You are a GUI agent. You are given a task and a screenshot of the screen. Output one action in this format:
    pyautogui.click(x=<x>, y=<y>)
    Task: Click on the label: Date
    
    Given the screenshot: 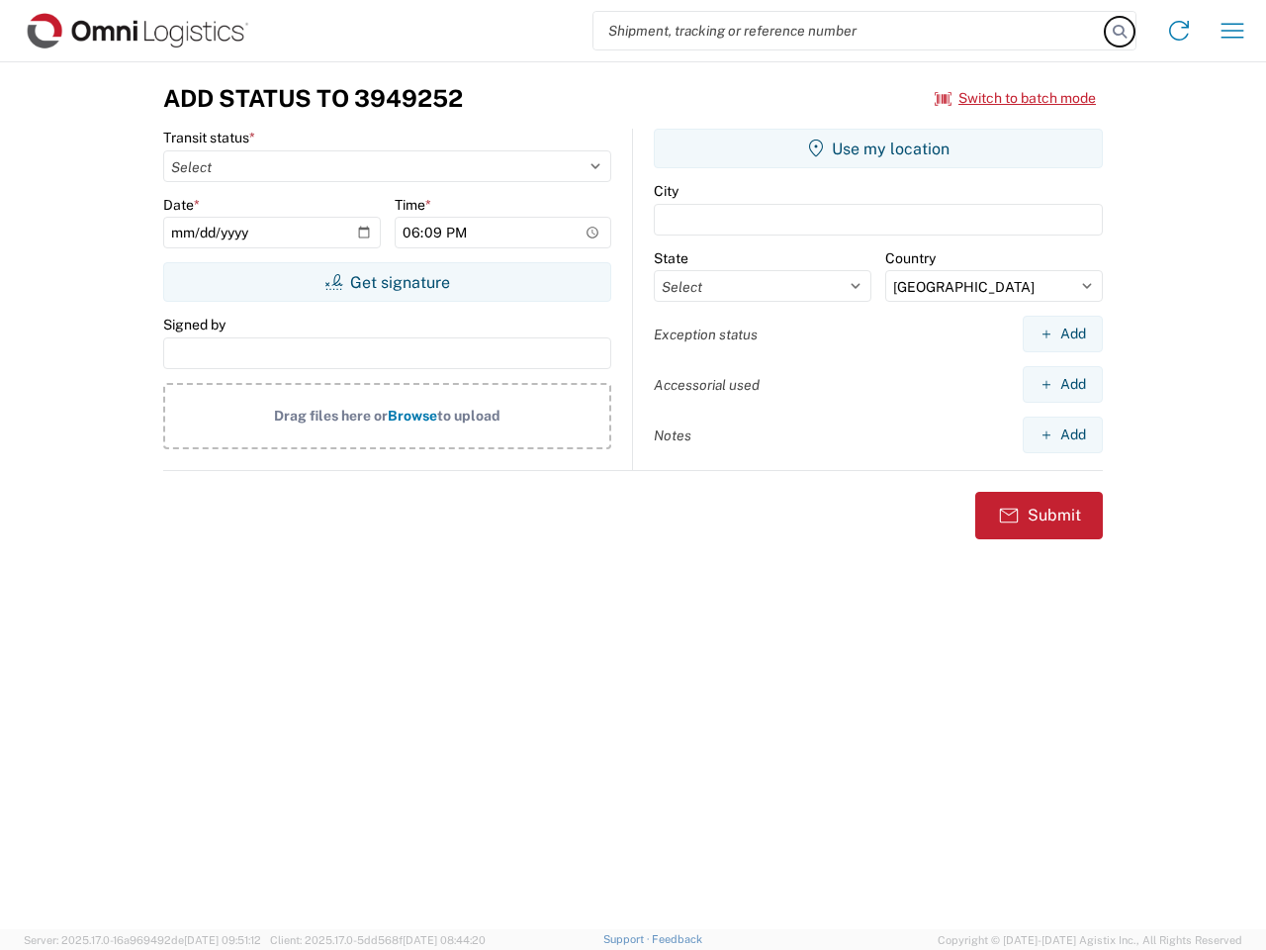 What is the action you would take?
    pyautogui.click(x=181, y=205)
    